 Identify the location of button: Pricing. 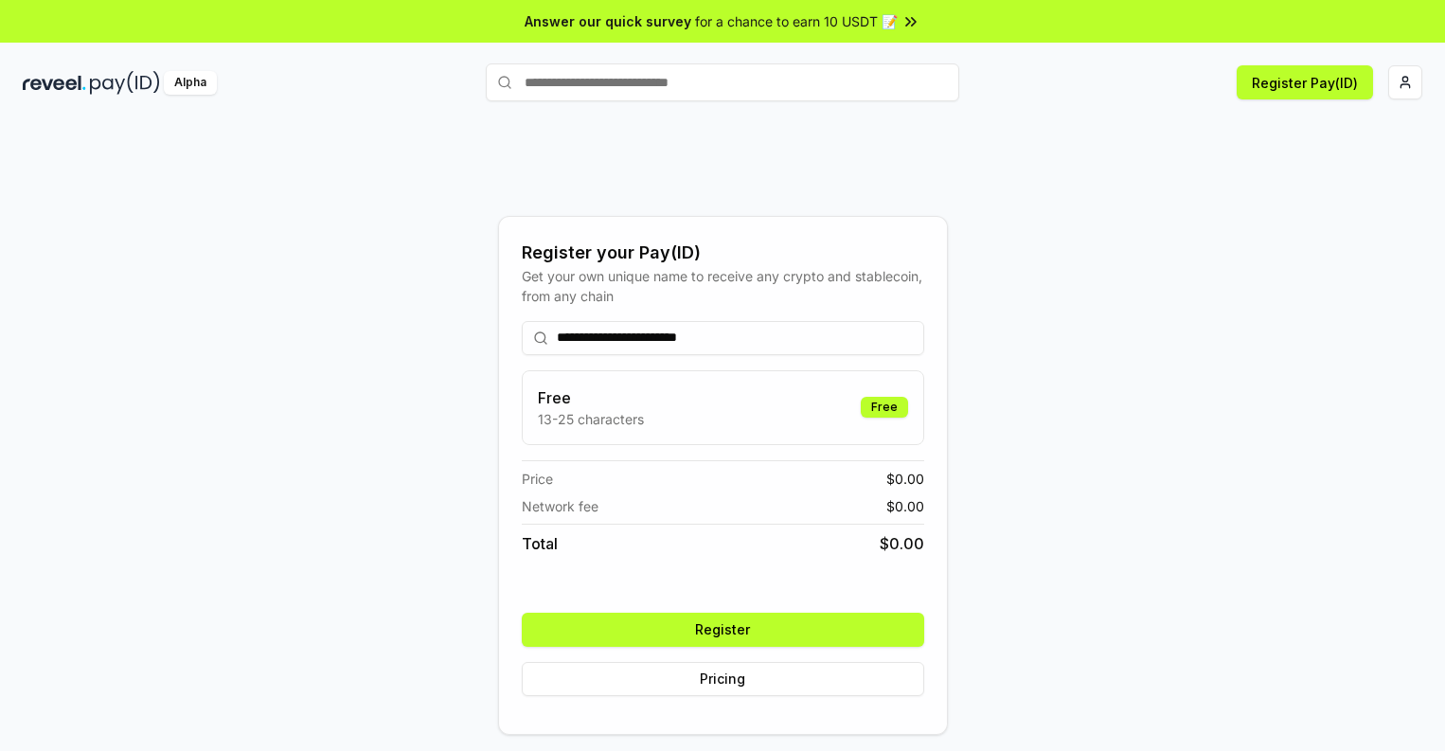
(722, 679).